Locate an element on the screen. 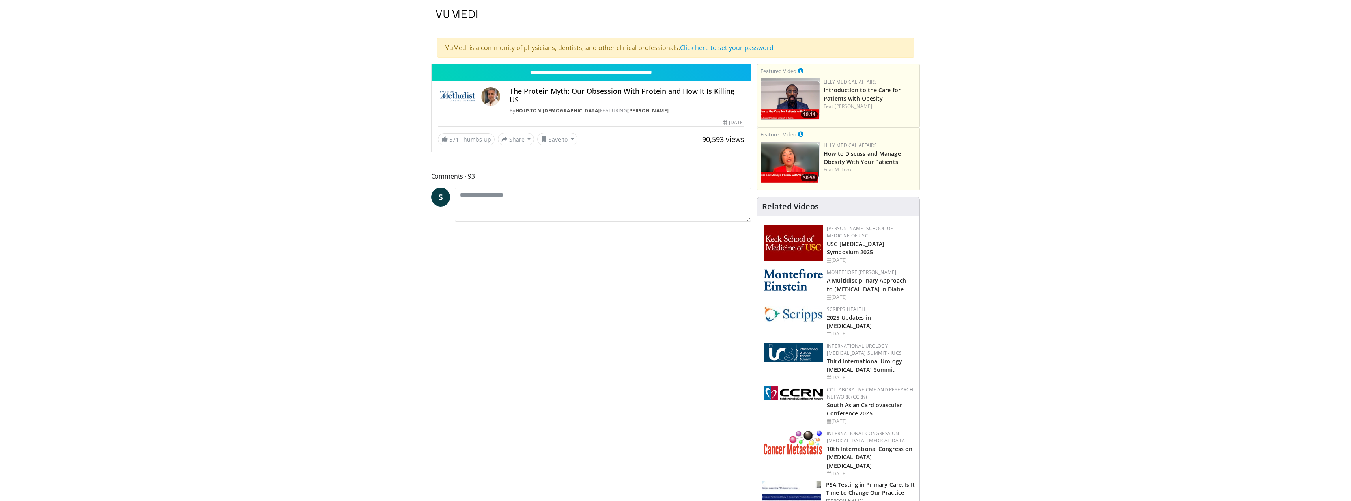 This screenshot has width=1351, height=501. img: Avatar is located at coordinates (491, 97).